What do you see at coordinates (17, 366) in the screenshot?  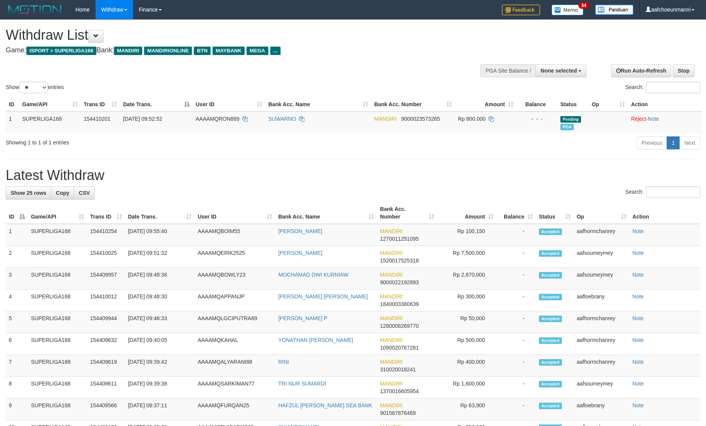 I see `td: 7` at bounding box center [17, 366].